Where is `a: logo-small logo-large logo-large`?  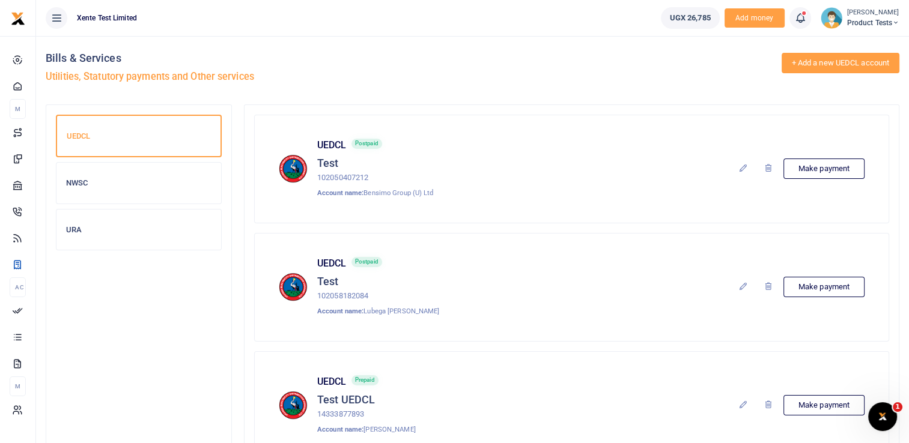 a: logo-small logo-large logo-large is located at coordinates (18, 17).